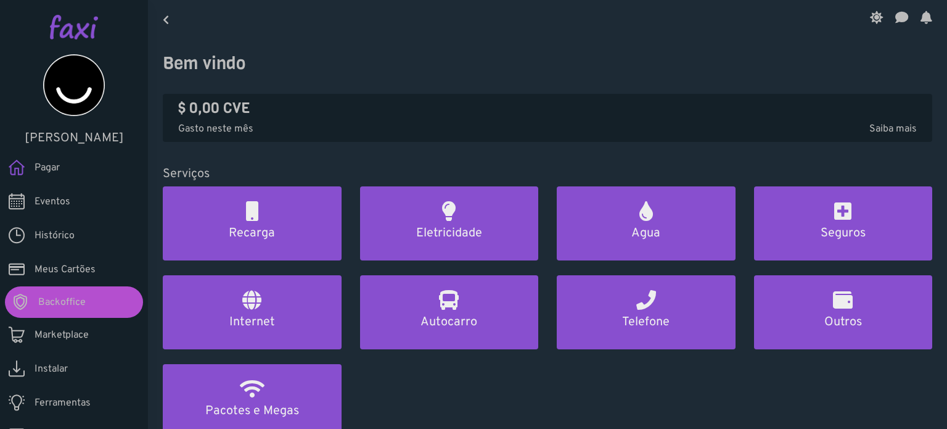  Describe the element at coordinates (252, 322) in the screenshot. I see `h5: Internet` at that location.